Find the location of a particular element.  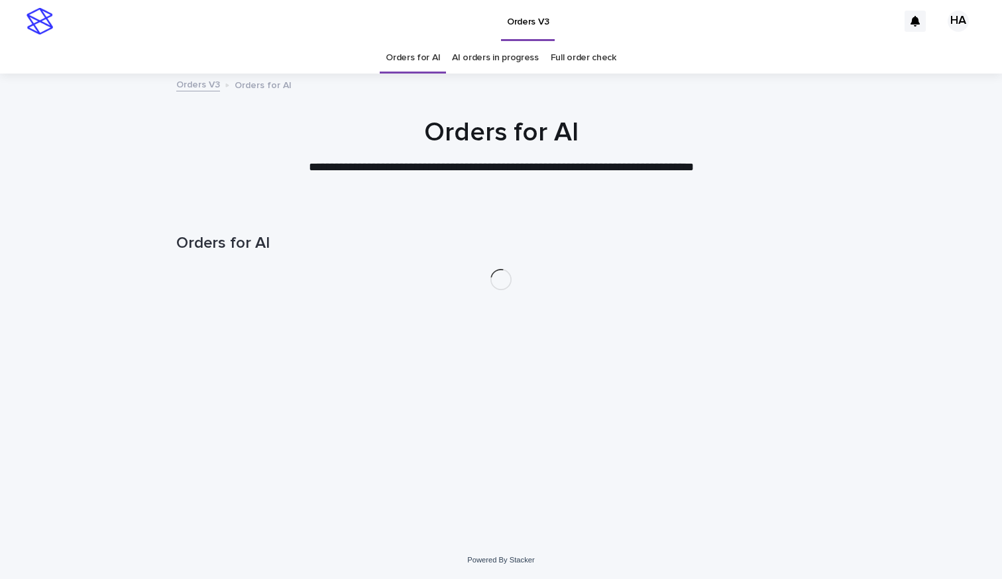

a: Full order check is located at coordinates (583, 58).